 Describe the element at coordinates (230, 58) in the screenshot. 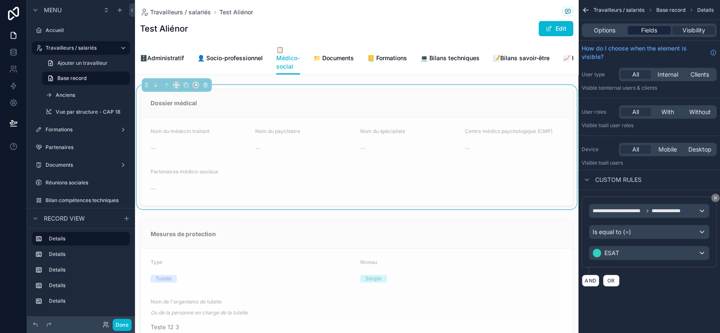

I see `span: 👤 Socio-professionnel` at that location.